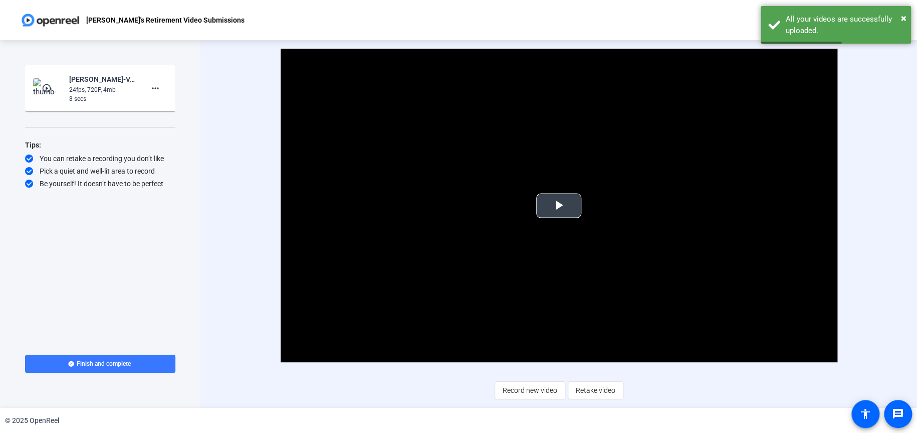 The height and width of the screenshot is (433, 917). I want to click on div: You can retake a recording you don’t like, so click(100, 158).